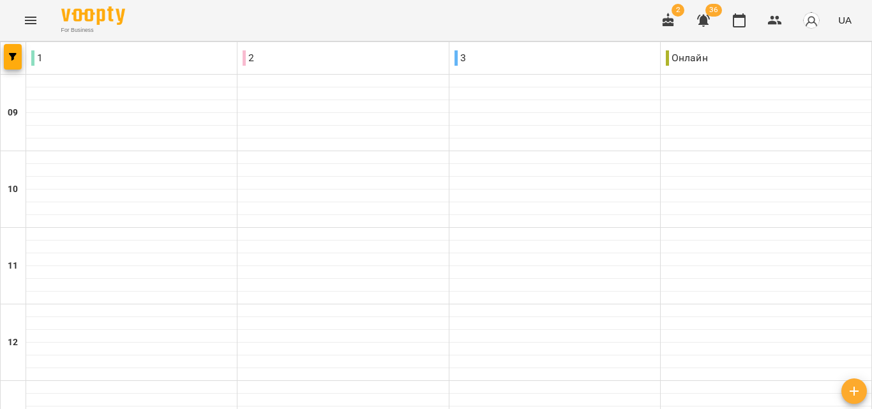  I want to click on span: UA, so click(844, 20).